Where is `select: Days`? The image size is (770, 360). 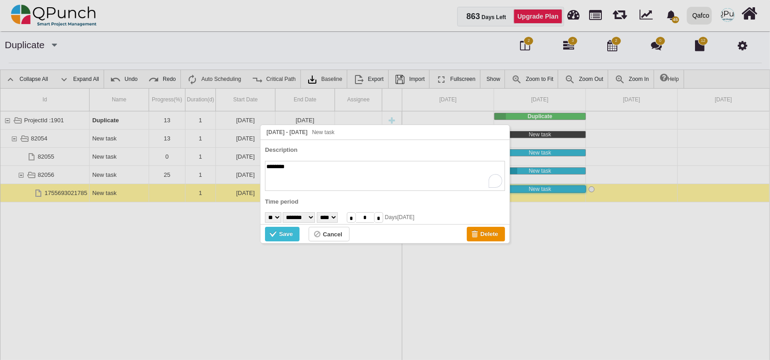 select: Days is located at coordinates (273, 217).